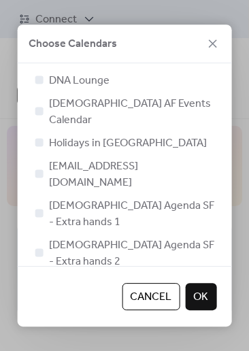  Describe the element at coordinates (79, 81) in the screenshot. I see `span: DNA Lounge` at that location.